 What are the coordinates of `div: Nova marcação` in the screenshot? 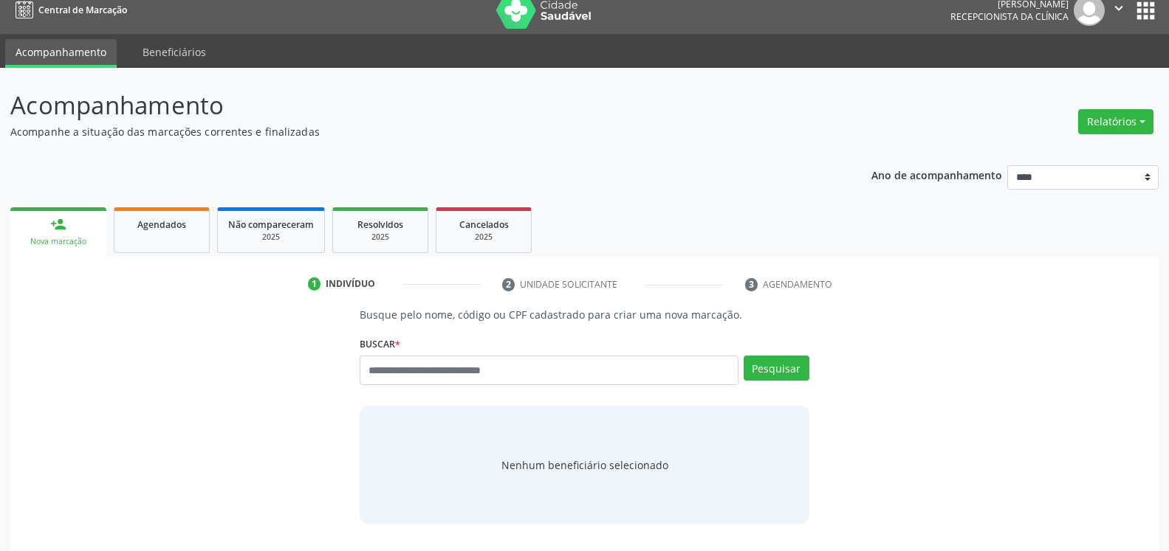 It's located at (58, 241).